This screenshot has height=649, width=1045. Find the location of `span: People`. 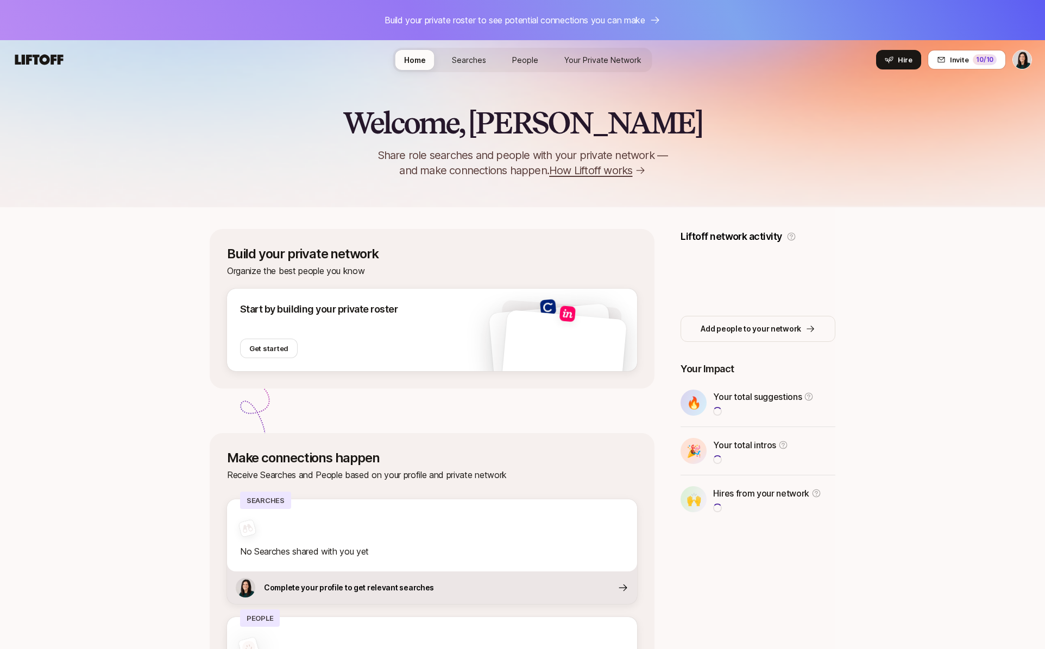

span: People is located at coordinates (525, 60).